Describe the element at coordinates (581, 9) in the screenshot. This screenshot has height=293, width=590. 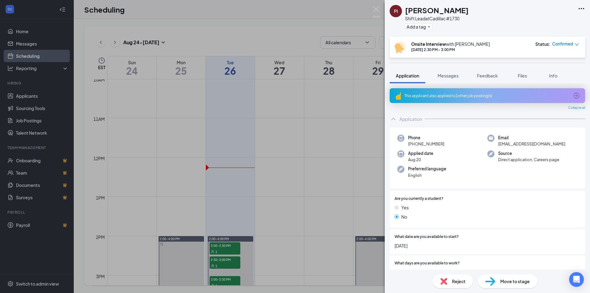
I see `svg: Ellipses` at that location.